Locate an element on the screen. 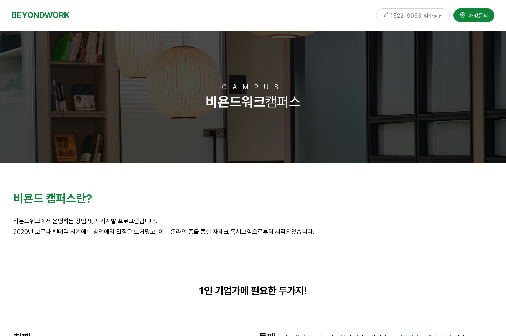 The image size is (506, 336). a: 가맹문의 is located at coordinates (473, 14).